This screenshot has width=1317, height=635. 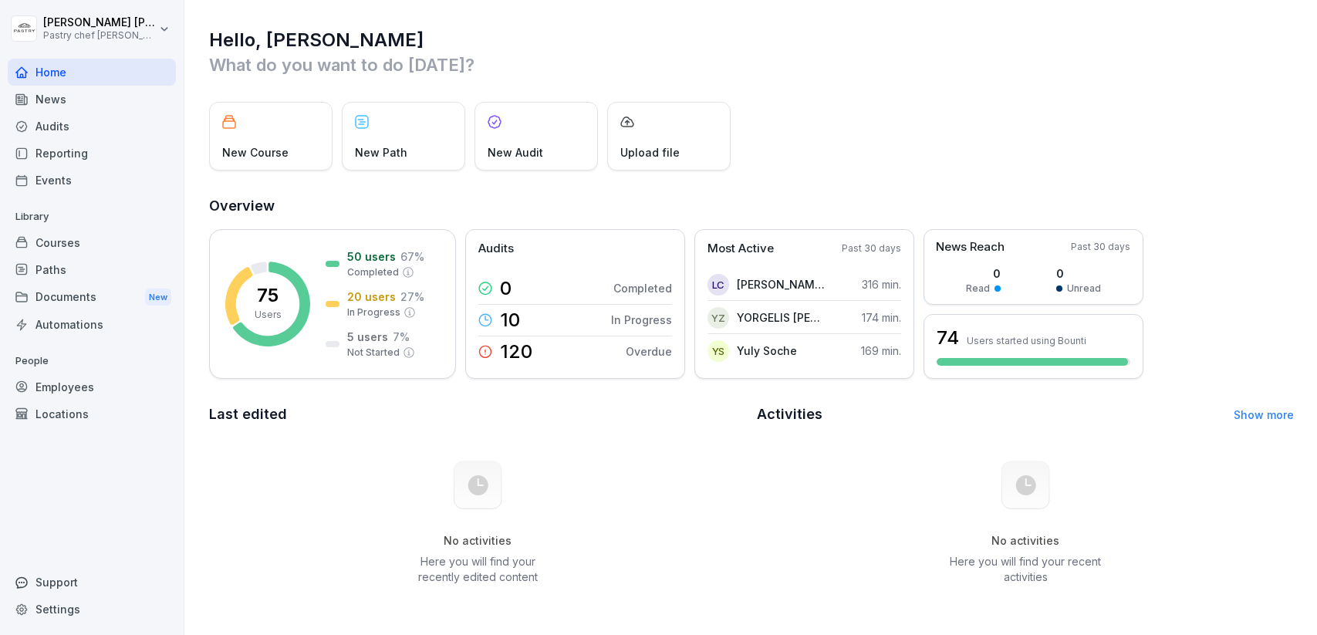 What do you see at coordinates (92, 386) in the screenshot?
I see `a: Employees` at bounding box center [92, 386].